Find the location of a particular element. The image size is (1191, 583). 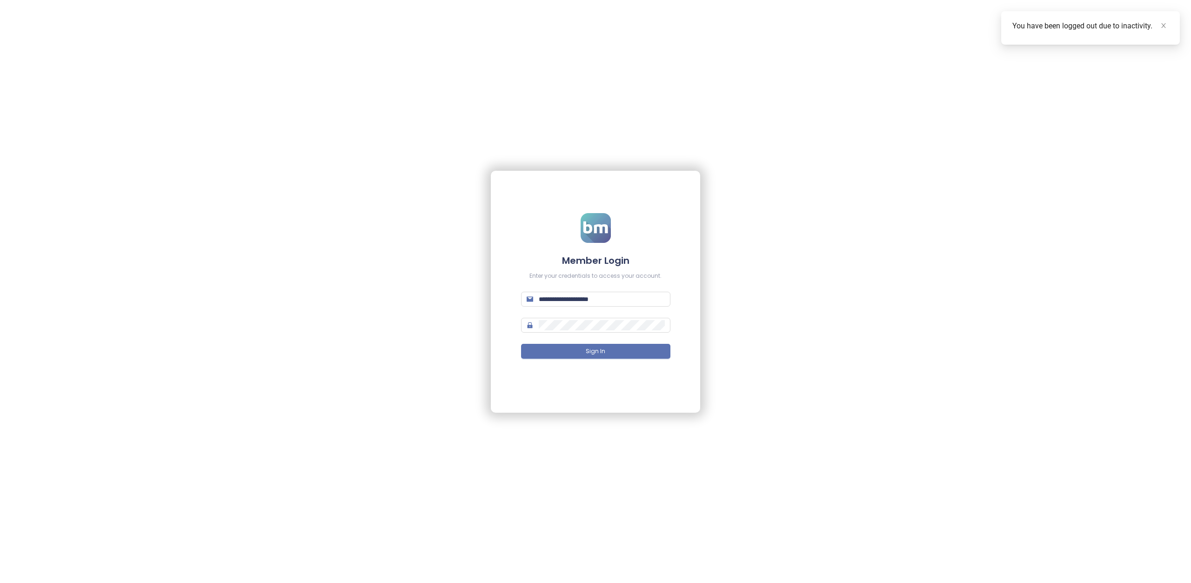

h4: Member Login is located at coordinates (596, 261).